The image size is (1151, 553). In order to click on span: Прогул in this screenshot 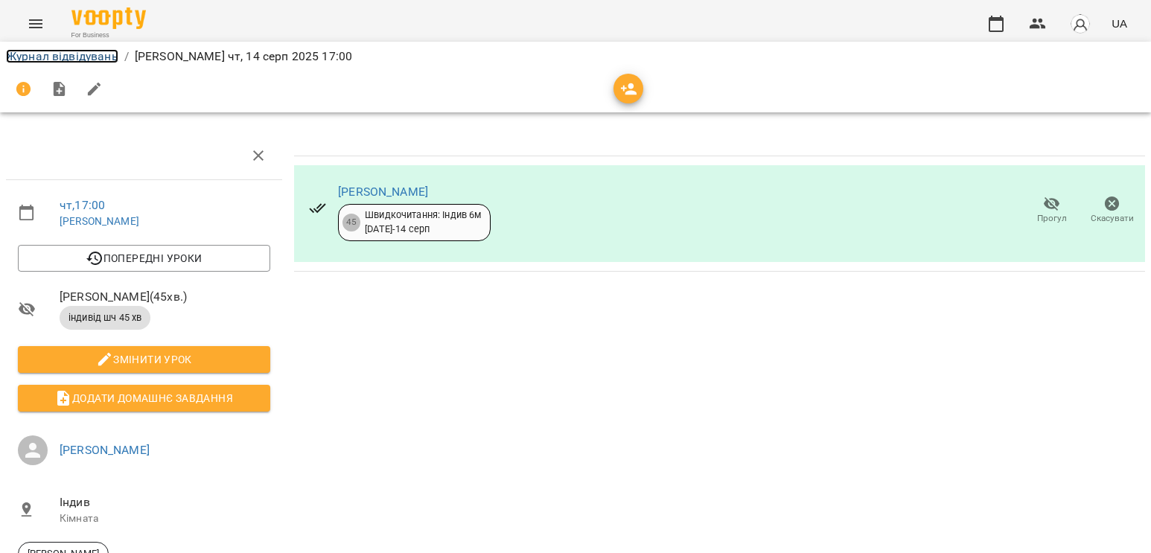, I will do `click(1052, 218)`.